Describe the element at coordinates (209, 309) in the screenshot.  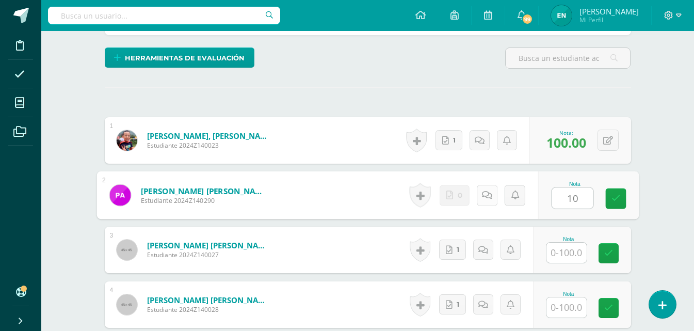
I see `span: Estudiante 2024Z140028` at that location.